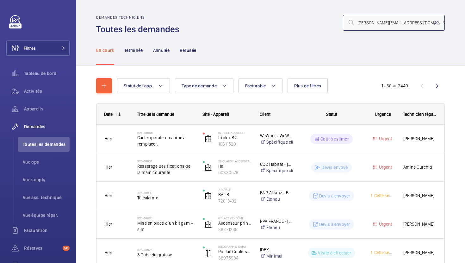  What do you see at coordinates (235, 229) in the screenshot?
I see `p: 36271238` at bounding box center [235, 229].